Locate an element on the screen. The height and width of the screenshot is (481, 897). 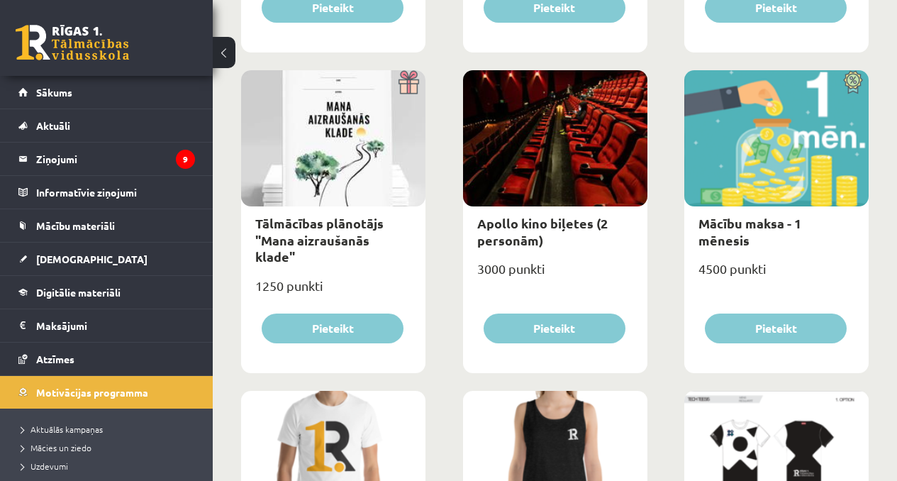
a: Maksājumi is located at coordinates (106, 326).